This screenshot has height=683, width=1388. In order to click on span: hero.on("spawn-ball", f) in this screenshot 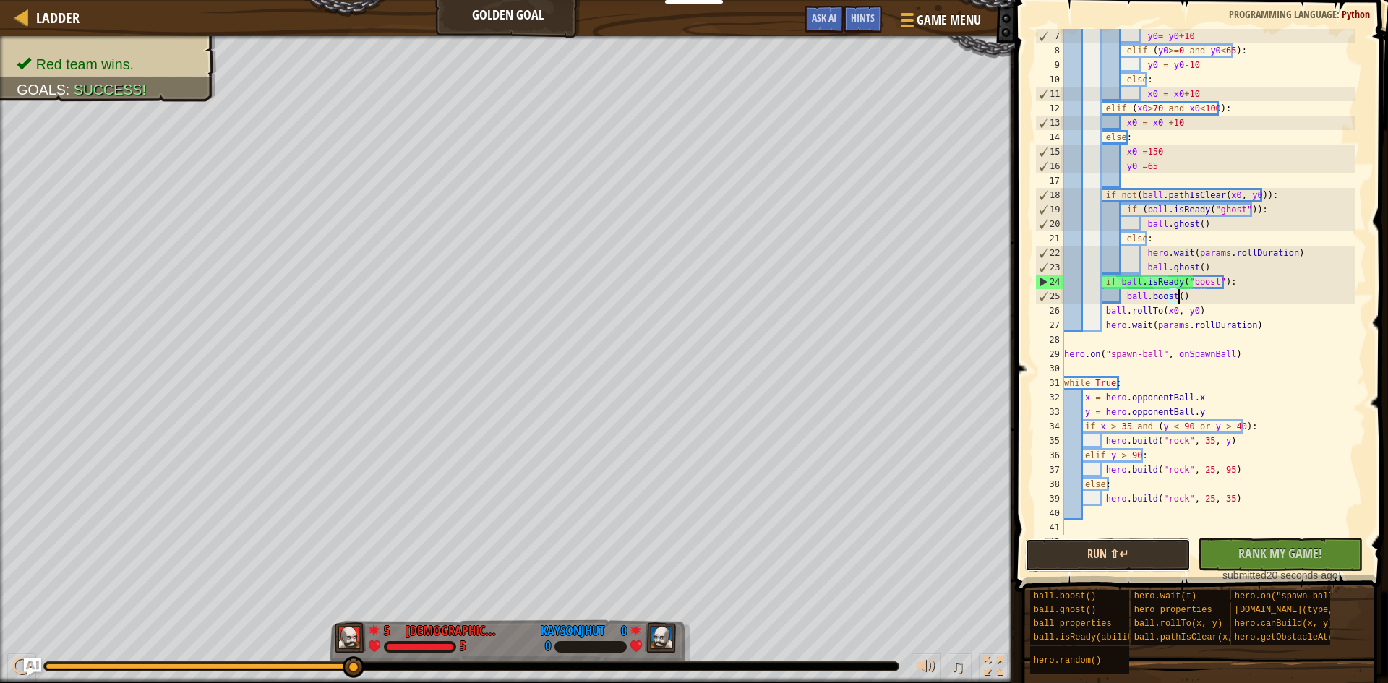, I will do `click(1297, 597)`.